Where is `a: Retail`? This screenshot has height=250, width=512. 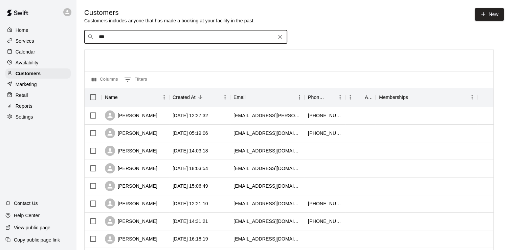 a: Retail is located at coordinates (38, 95).